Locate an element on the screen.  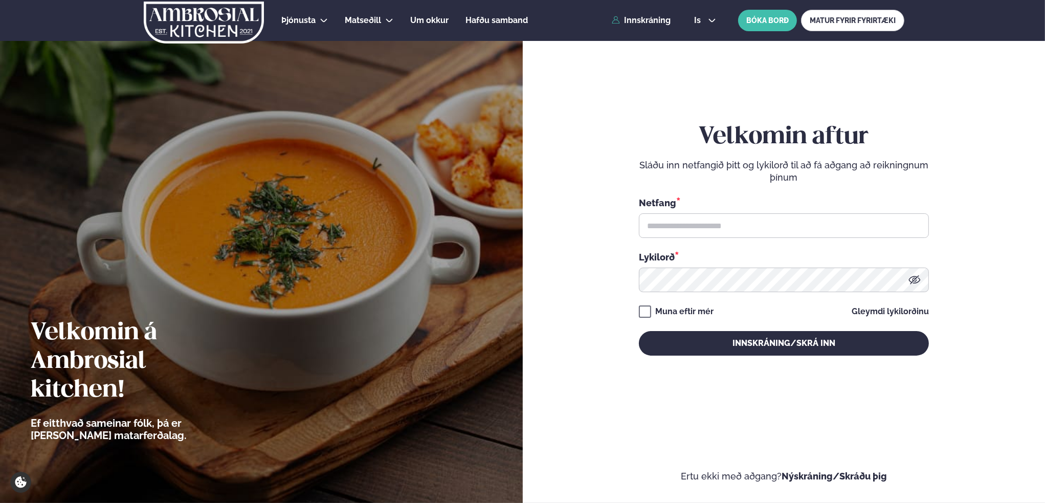
button: is is located at coordinates (705, 20).